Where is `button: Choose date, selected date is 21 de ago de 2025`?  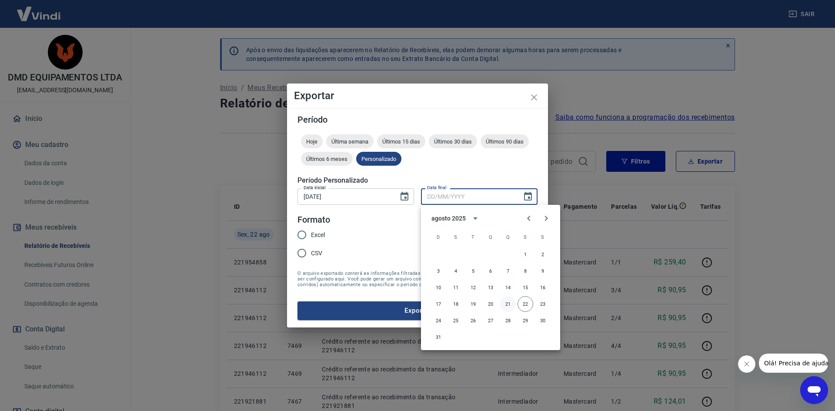 button: Choose date, selected date is 21 de ago de 2025 is located at coordinates (404, 196).